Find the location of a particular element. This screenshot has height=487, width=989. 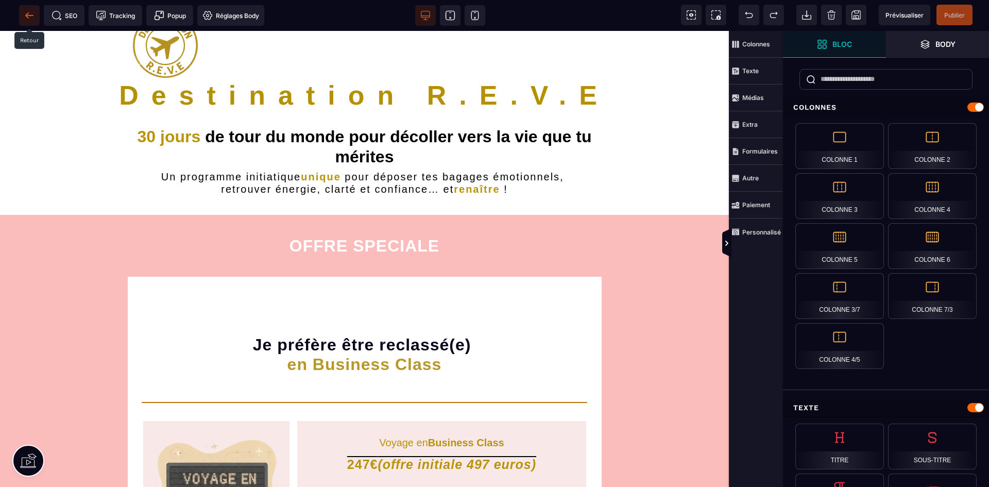

span: Personnalisé is located at coordinates (756, 232).